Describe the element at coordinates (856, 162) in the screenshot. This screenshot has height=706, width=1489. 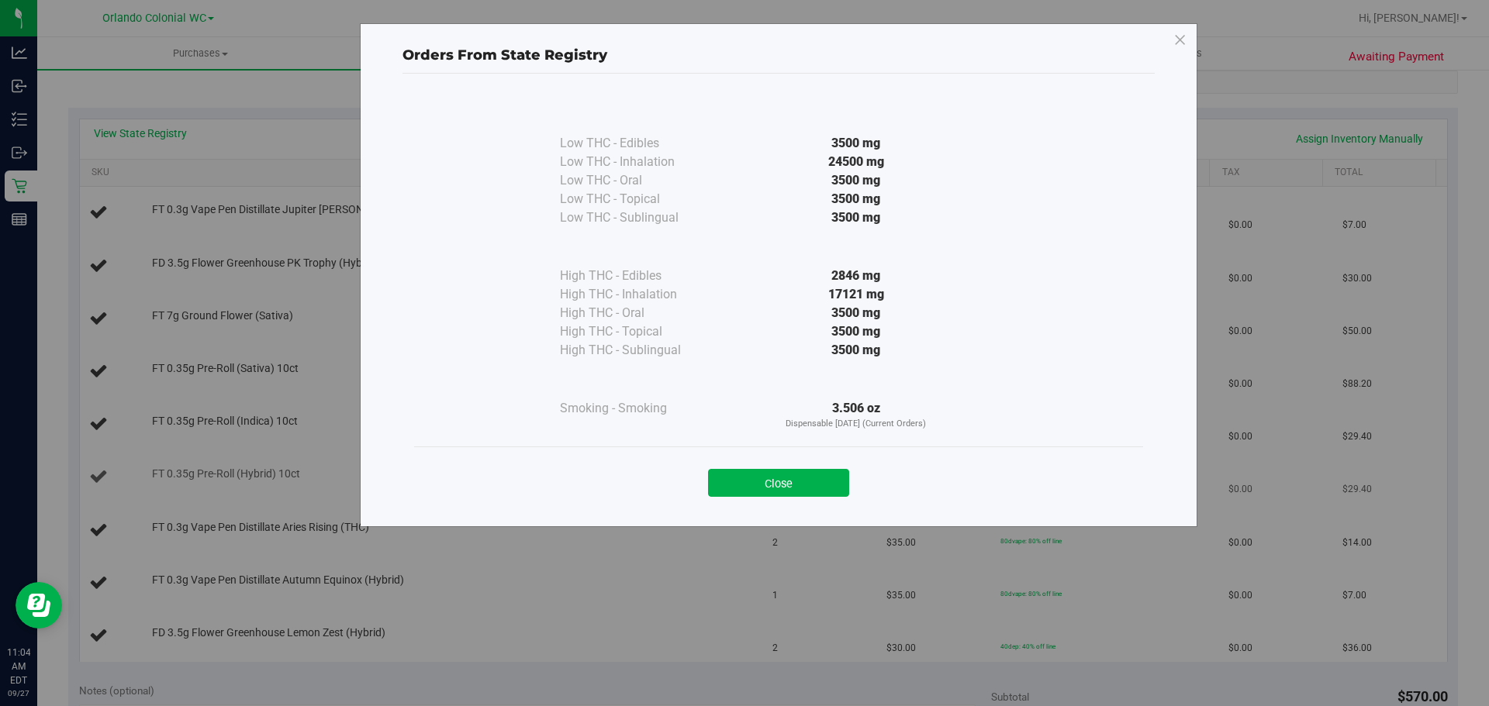
I see `div: 24500 mg` at that location.